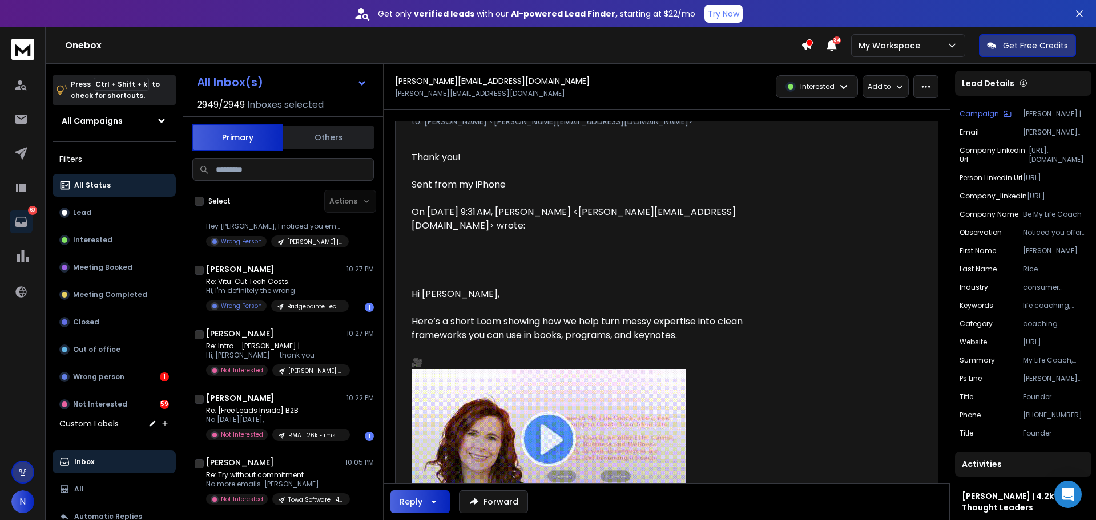 This screenshot has width=1096, height=520. Describe the element at coordinates (1068, 495) in the screenshot. I see `div: Open Intercom Messenger` at that location.